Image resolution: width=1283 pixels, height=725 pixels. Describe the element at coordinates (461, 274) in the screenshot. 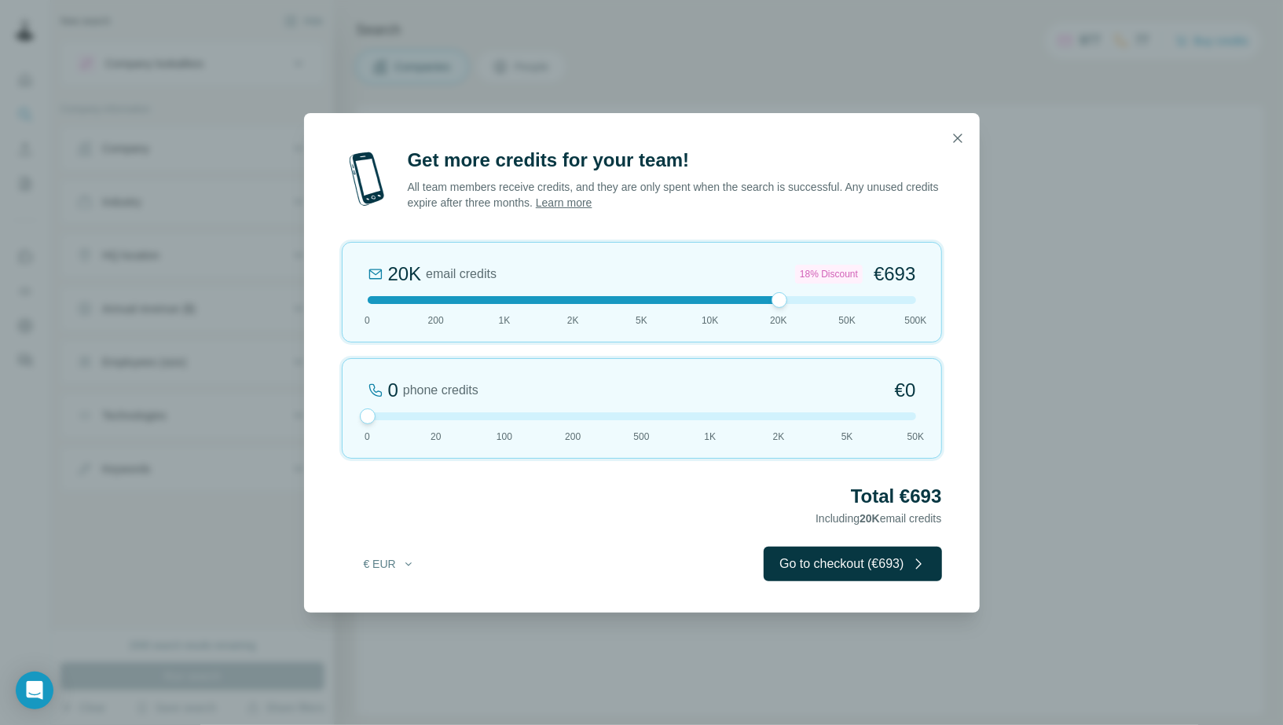

I see `span: email credits` at that location.